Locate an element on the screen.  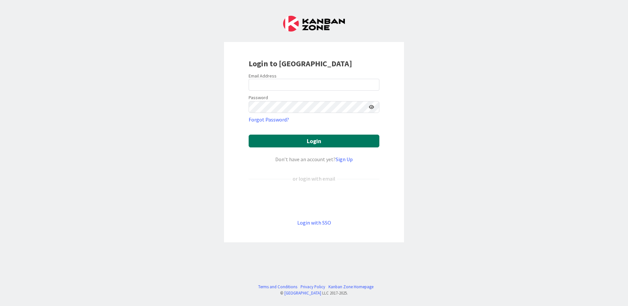
img: Kanban Zone is located at coordinates (314, 24).